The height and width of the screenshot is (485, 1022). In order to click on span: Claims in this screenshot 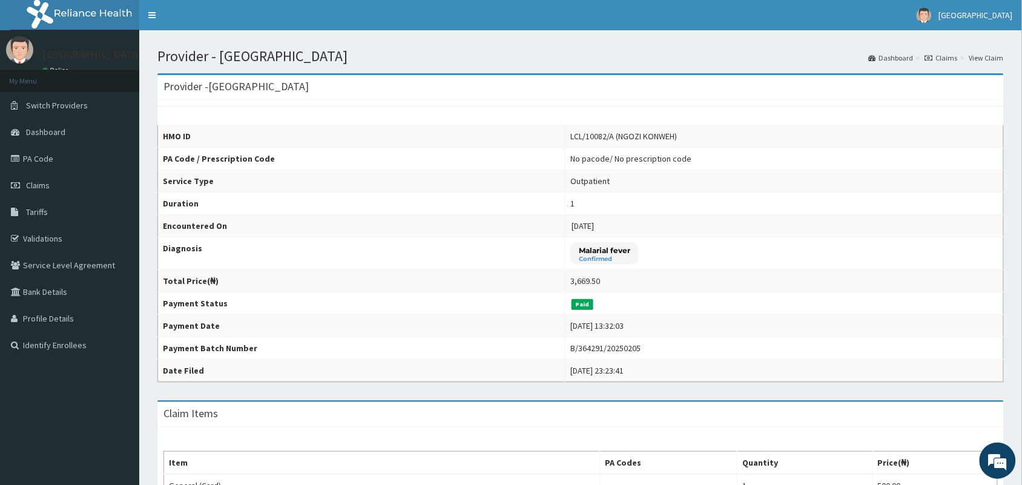, I will do `click(38, 185)`.